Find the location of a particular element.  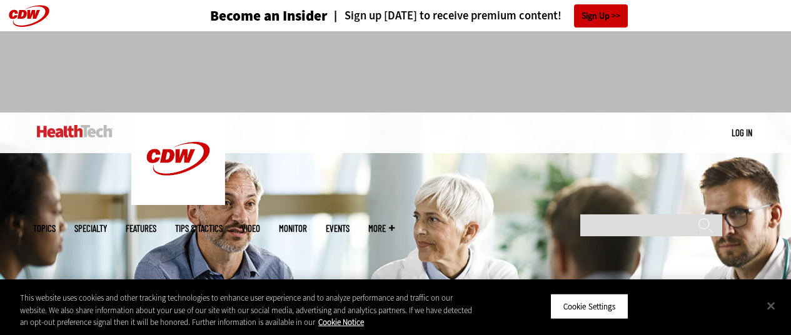

div: This website uses cookies and other tracking technologies to enhance user experience and to analy... is located at coordinates (247, 310).